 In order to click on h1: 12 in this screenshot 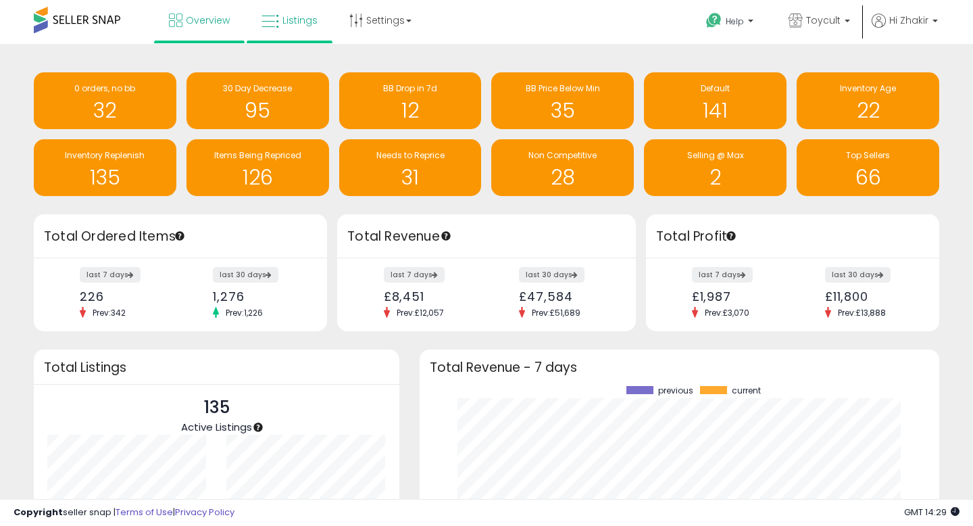, I will do `click(410, 110)`.